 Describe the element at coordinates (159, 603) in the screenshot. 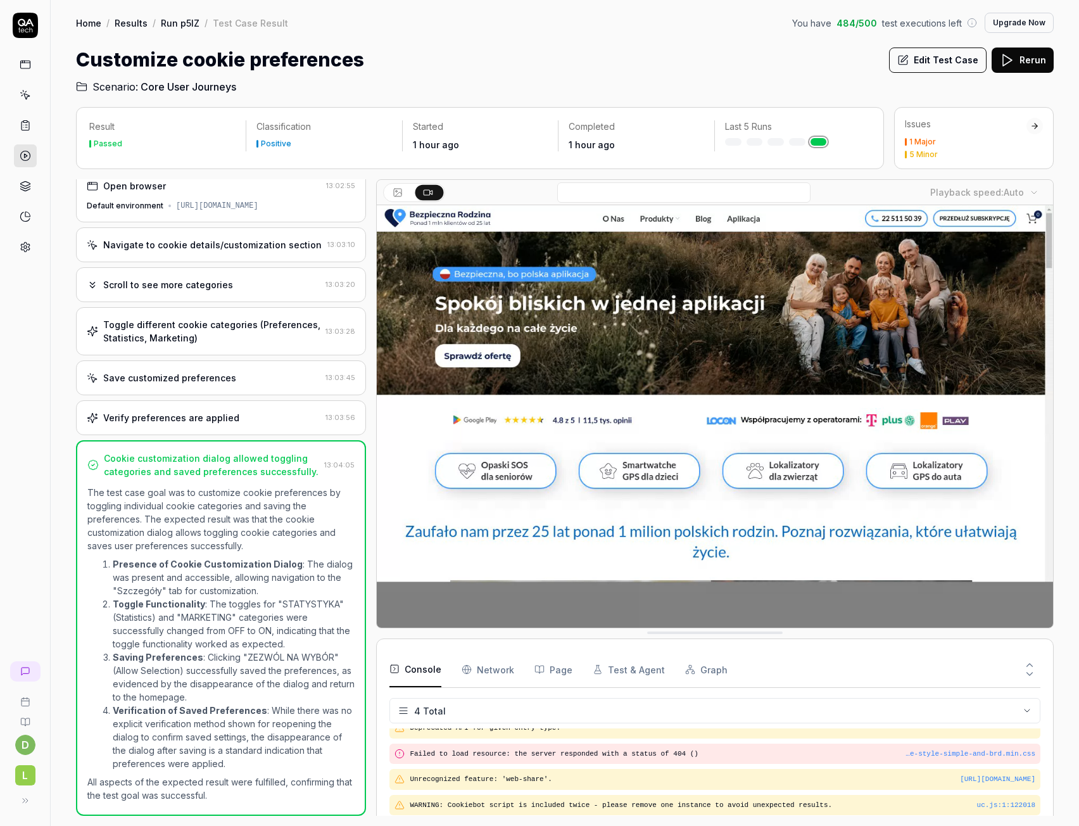

I see `strong: Toggle Functionality` at that location.